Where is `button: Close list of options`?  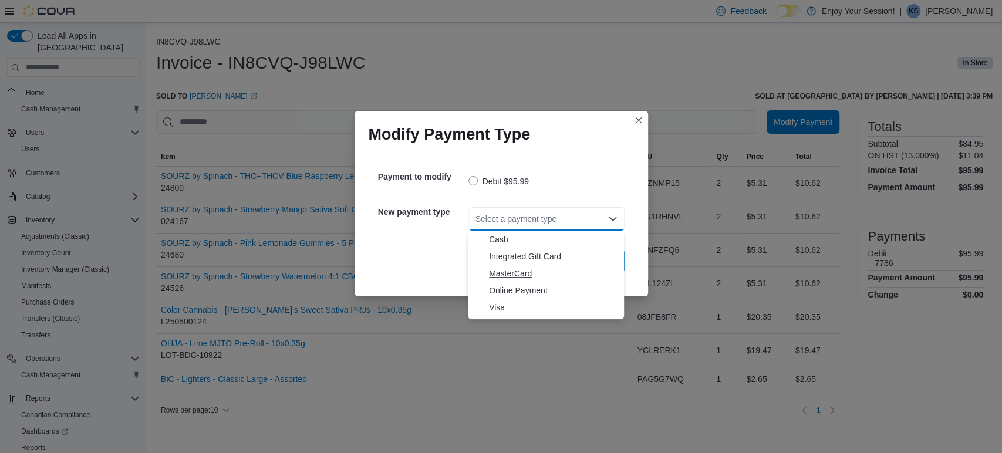 button: Close list of options is located at coordinates (613, 219).